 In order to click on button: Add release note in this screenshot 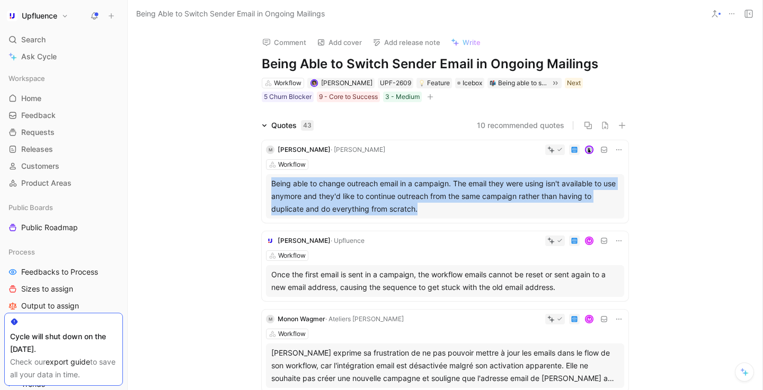, I will do `click(406, 42)`.